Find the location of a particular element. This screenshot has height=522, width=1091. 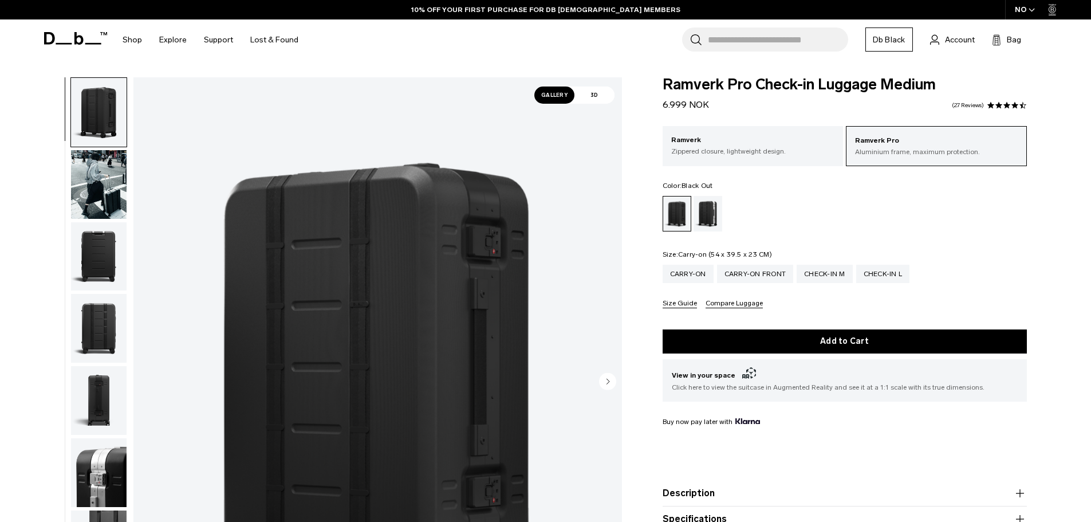

button: Size Guide is located at coordinates (680, 304).